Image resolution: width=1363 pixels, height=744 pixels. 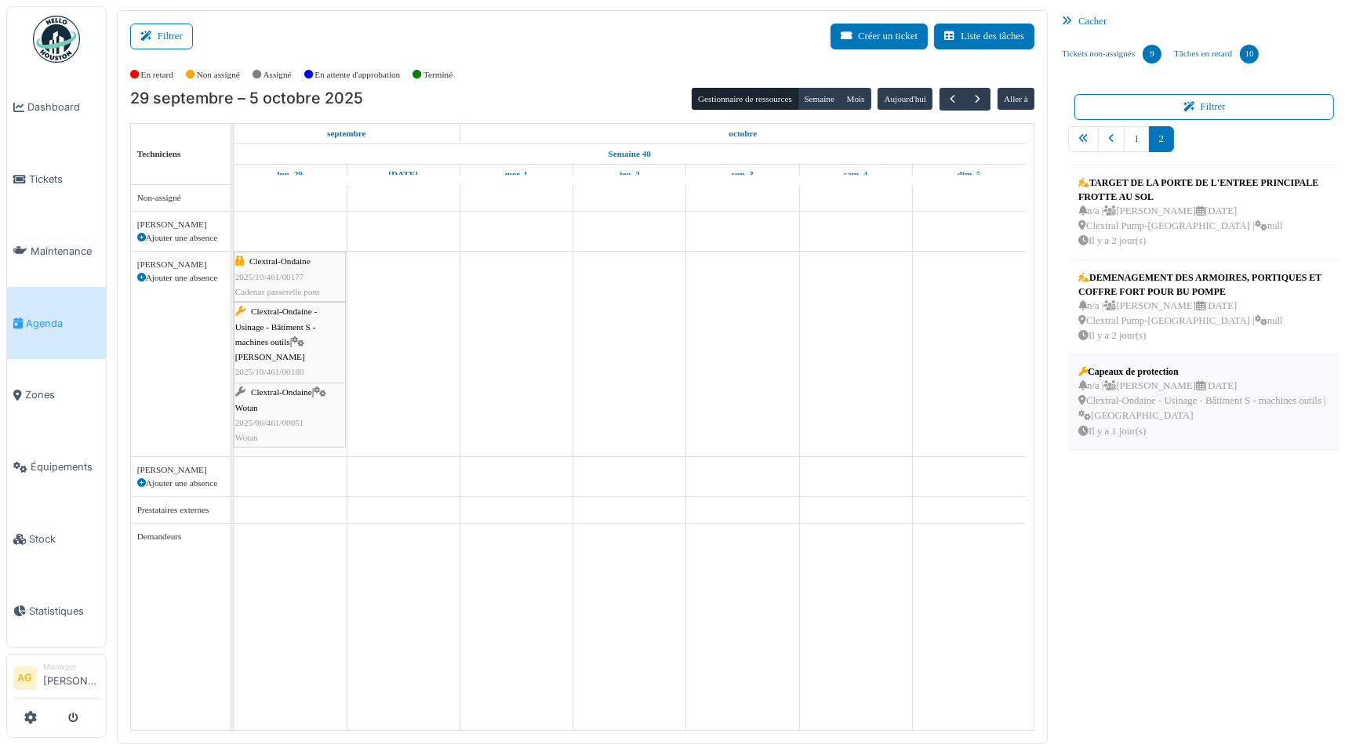 What do you see at coordinates (157, 75) in the screenshot?
I see `label: En retard` at bounding box center [157, 75].